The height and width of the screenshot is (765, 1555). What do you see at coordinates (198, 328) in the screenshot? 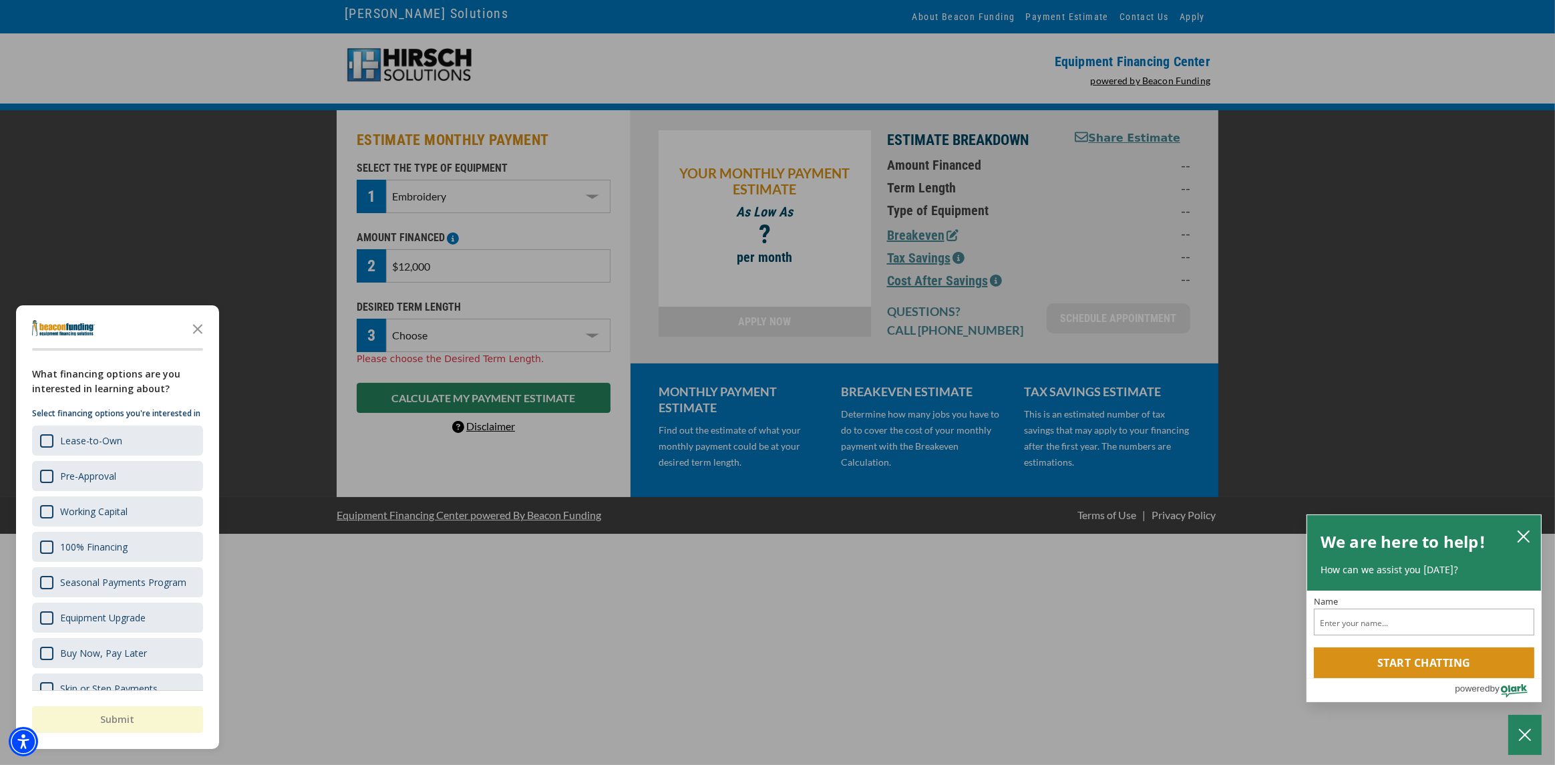
I see `button: Close the survey` at bounding box center [198, 328].